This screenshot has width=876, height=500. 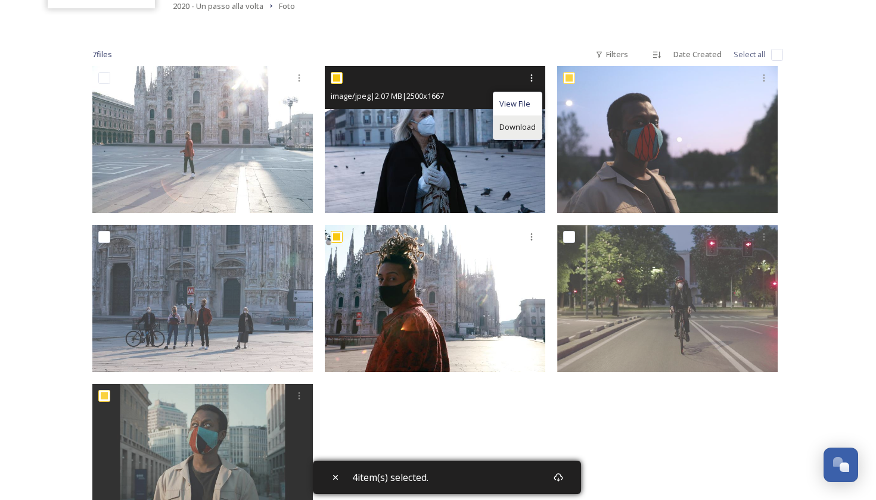 I want to click on img: Thora Keita.JPG, so click(x=667, y=139).